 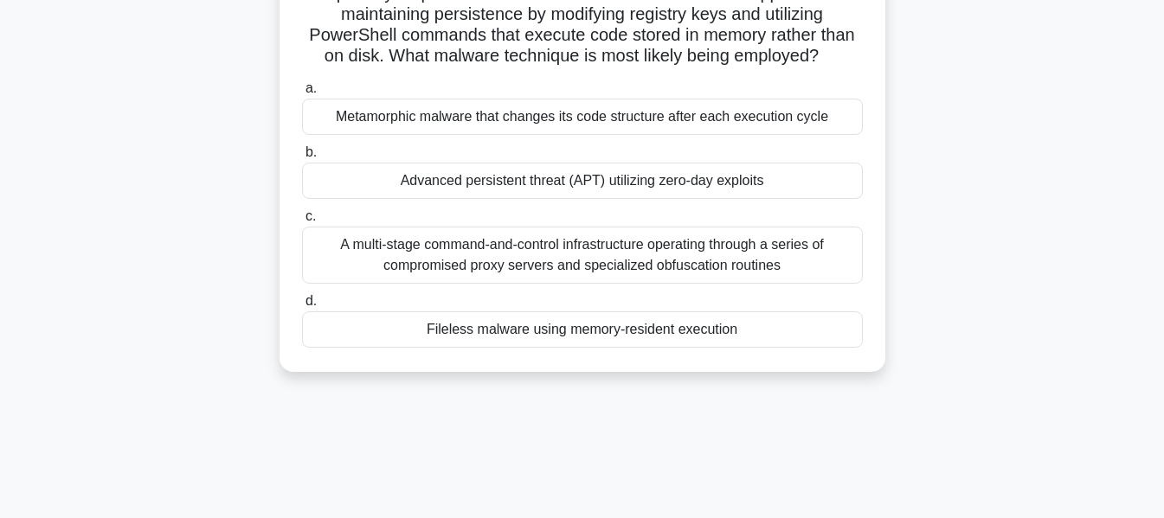 I want to click on span: d., so click(x=311, y=300).